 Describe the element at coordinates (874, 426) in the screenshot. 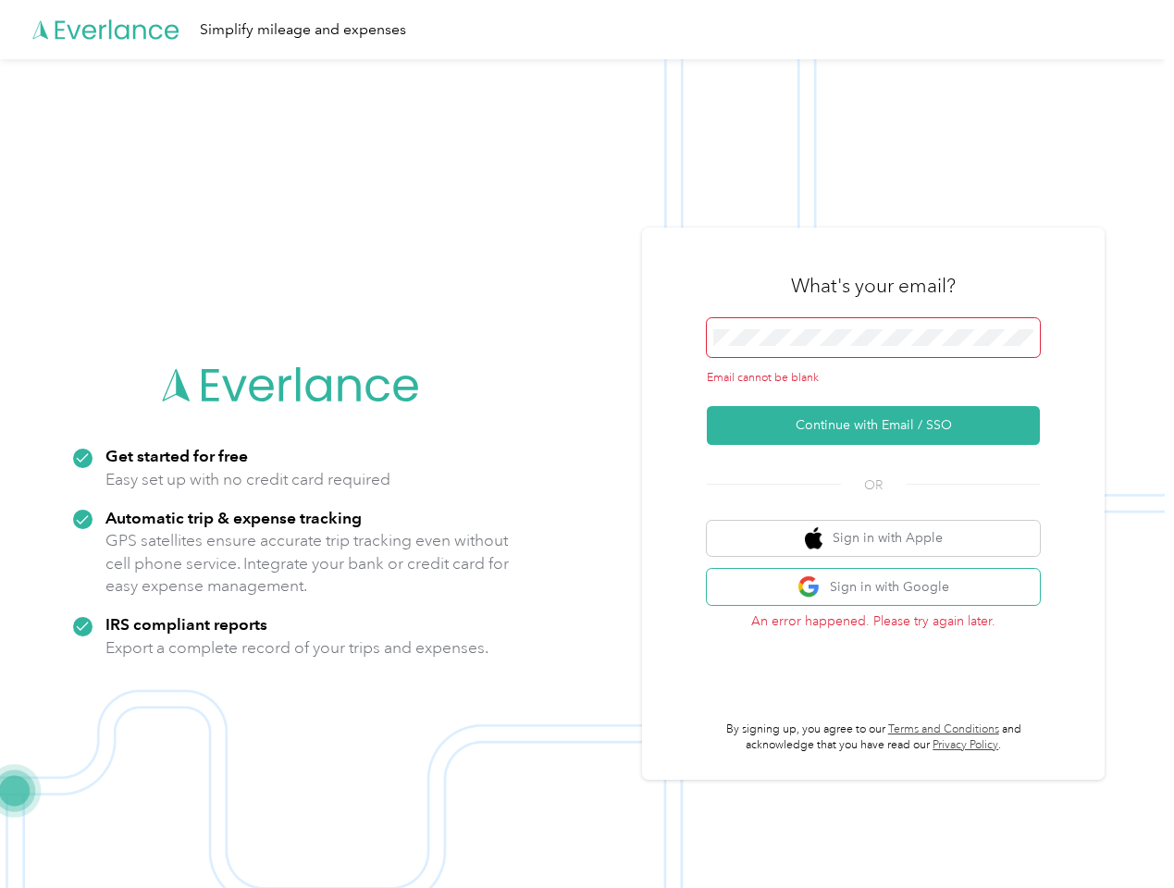

I see `button: Continue with Email / SSO` at that location.